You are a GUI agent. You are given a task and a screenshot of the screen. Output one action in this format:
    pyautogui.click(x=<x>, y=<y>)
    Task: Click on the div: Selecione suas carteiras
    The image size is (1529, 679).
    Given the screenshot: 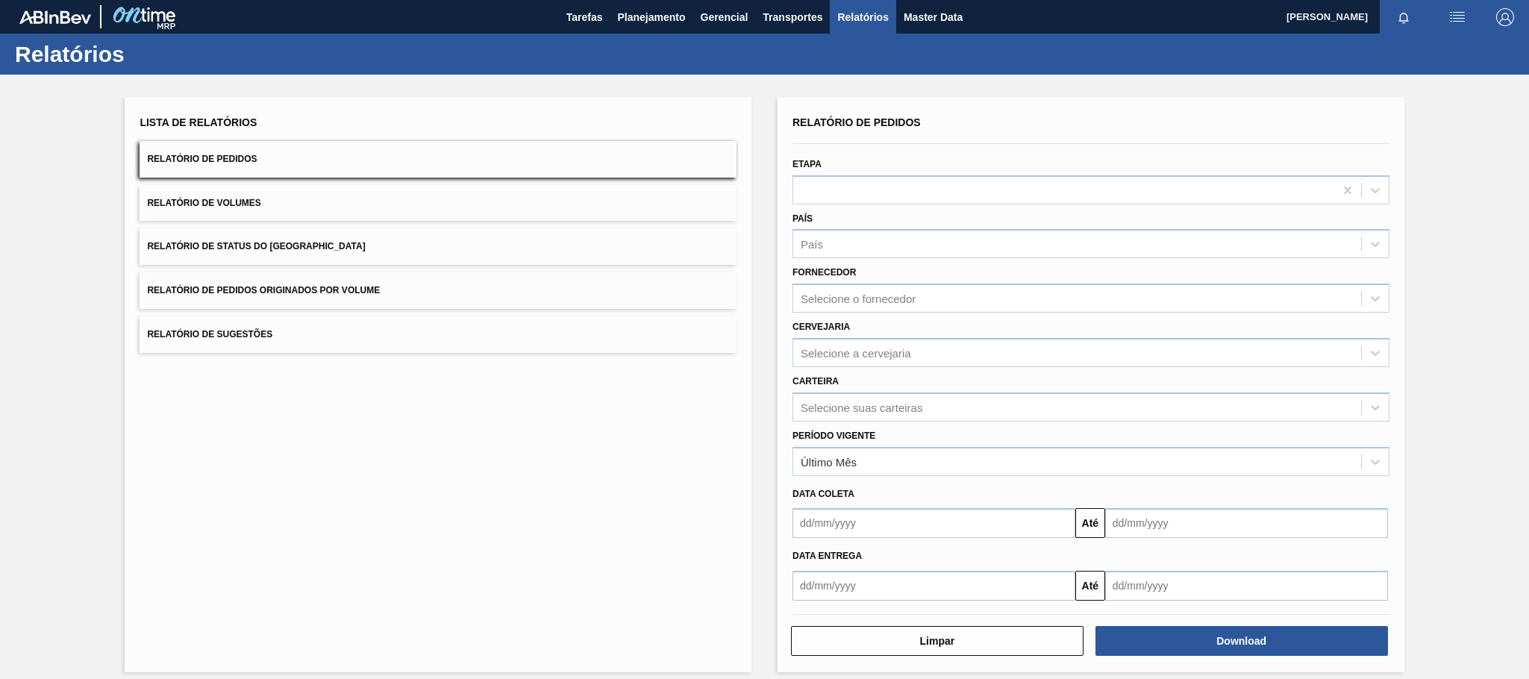 What is the action you would take?
    pyautogui.click(x=861, y=407)
    